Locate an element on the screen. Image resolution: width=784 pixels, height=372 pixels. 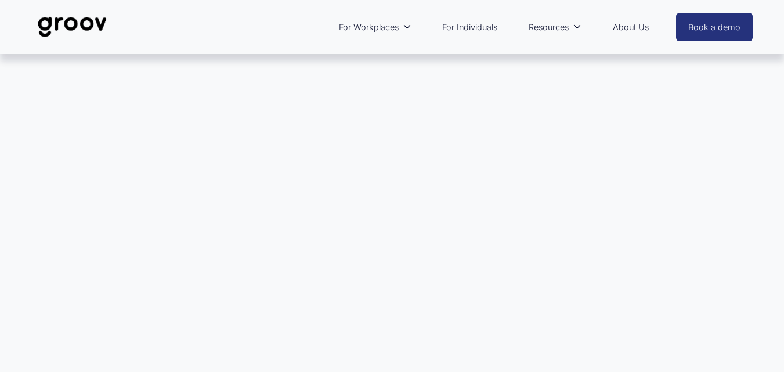
a: Book a demo is located at coordinates (715, 27).